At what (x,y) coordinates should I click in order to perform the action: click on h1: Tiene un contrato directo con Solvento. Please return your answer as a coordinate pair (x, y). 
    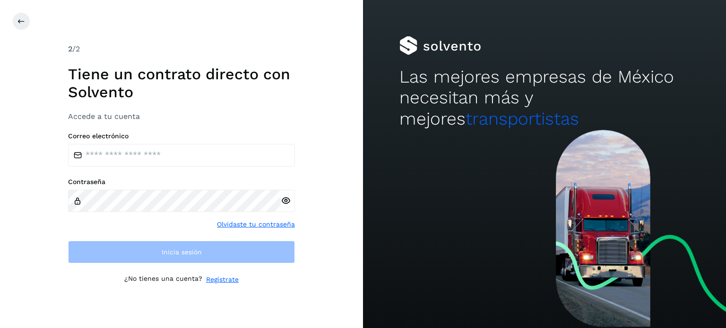
    Looking at the image, I should click on (181, 83).